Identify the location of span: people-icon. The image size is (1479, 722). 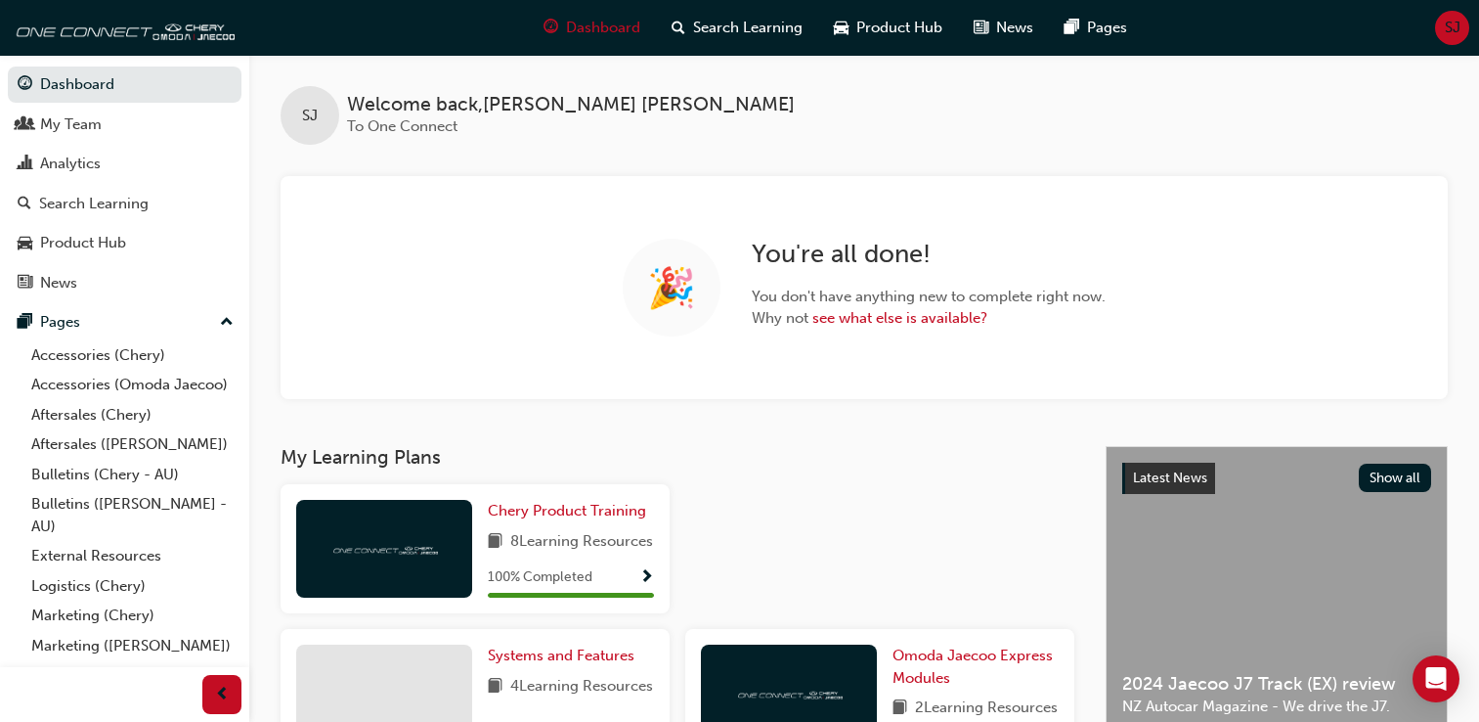
(24, 125).